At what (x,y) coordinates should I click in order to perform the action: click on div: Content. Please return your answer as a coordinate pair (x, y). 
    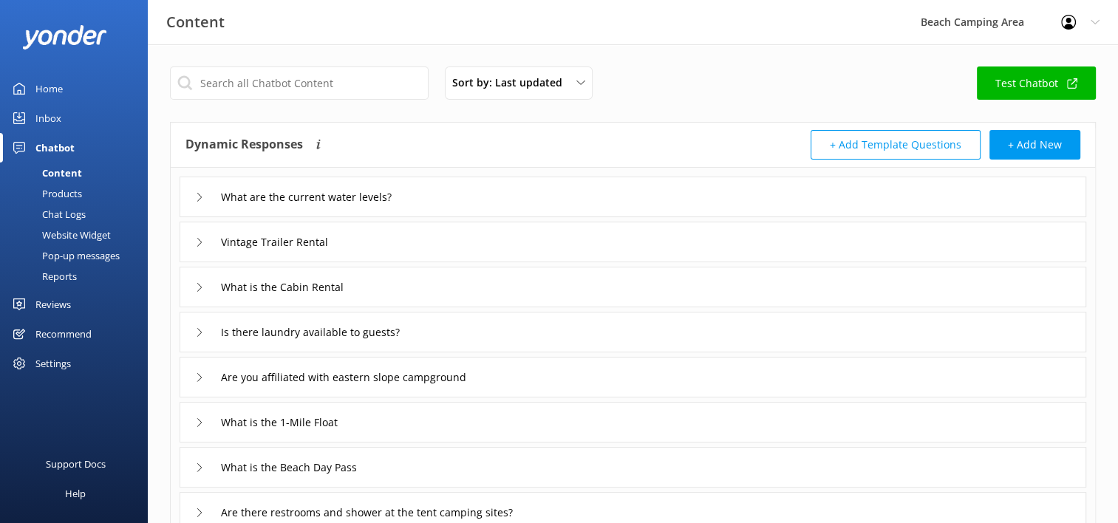
    Looking at the image, I should click on (45, 173).